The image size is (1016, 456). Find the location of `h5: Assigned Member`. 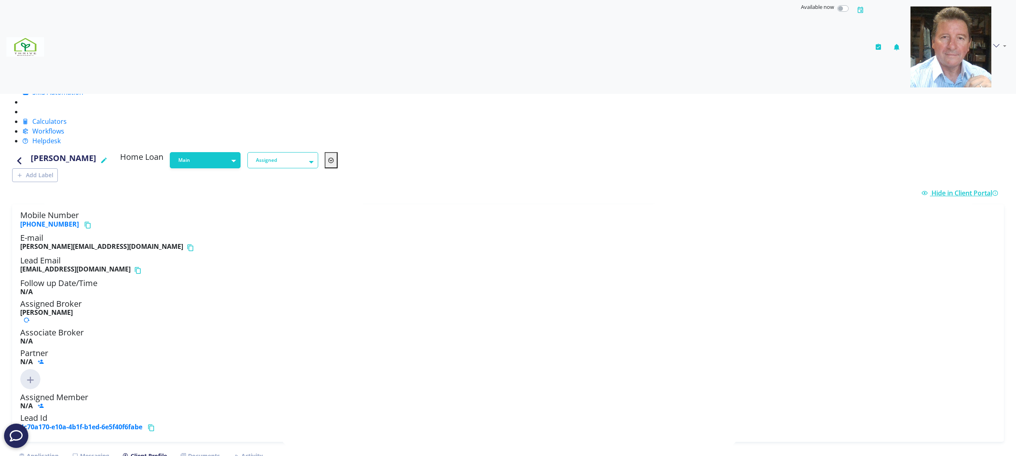

h5: Assigned Member is located at coordinates (508, 401).